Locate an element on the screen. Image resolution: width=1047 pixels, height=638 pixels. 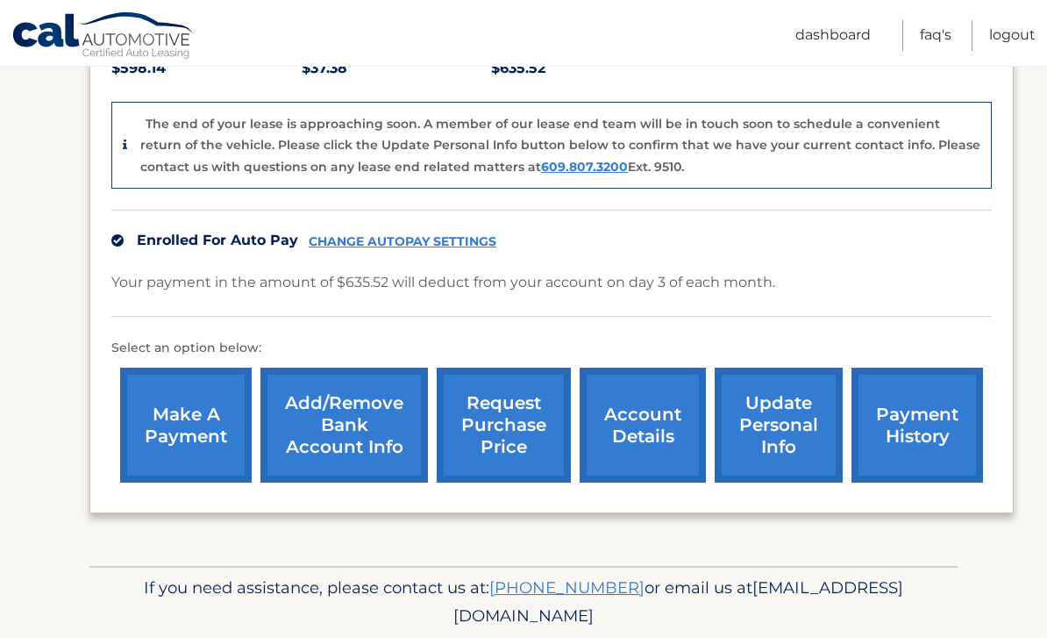
p: $37.38 is located at coordinates (397, 68).